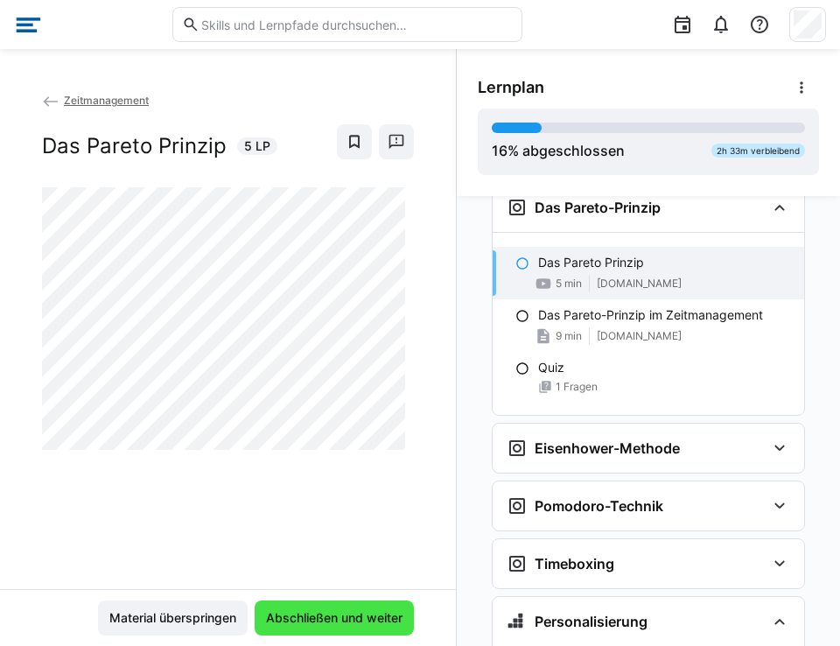 The image size is (840, 646). What do you see at coordinates (576, 387) in the screenshot?
I see `span: 1 Fragen` at bounding box center [576, 387].